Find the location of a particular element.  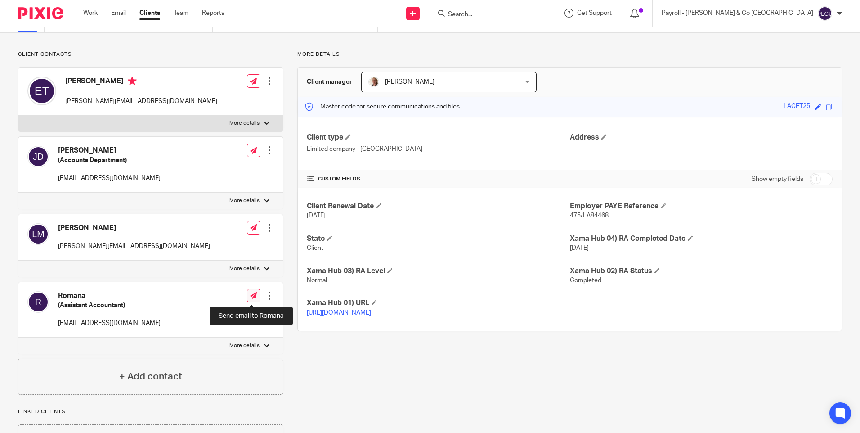

h4: Xama Hub 01) URL is located at coordinates (438, 303).